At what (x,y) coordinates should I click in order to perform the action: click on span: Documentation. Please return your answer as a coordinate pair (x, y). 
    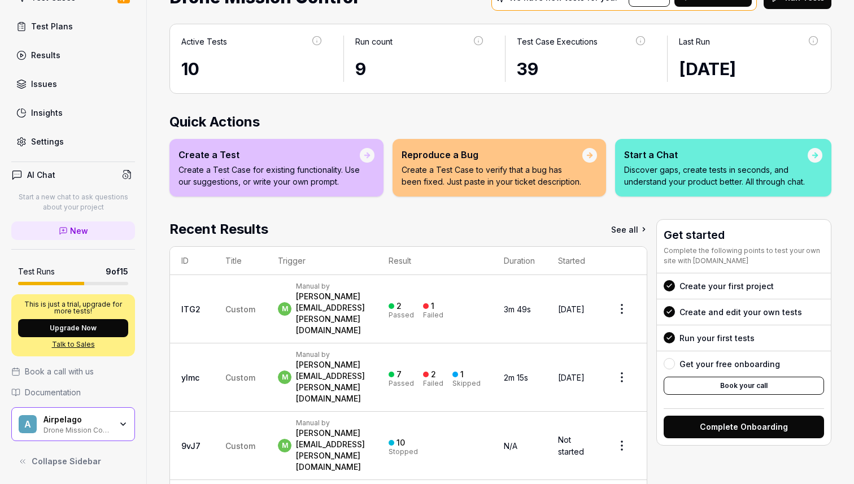
    Looking at the image, I should click on (52, 392).